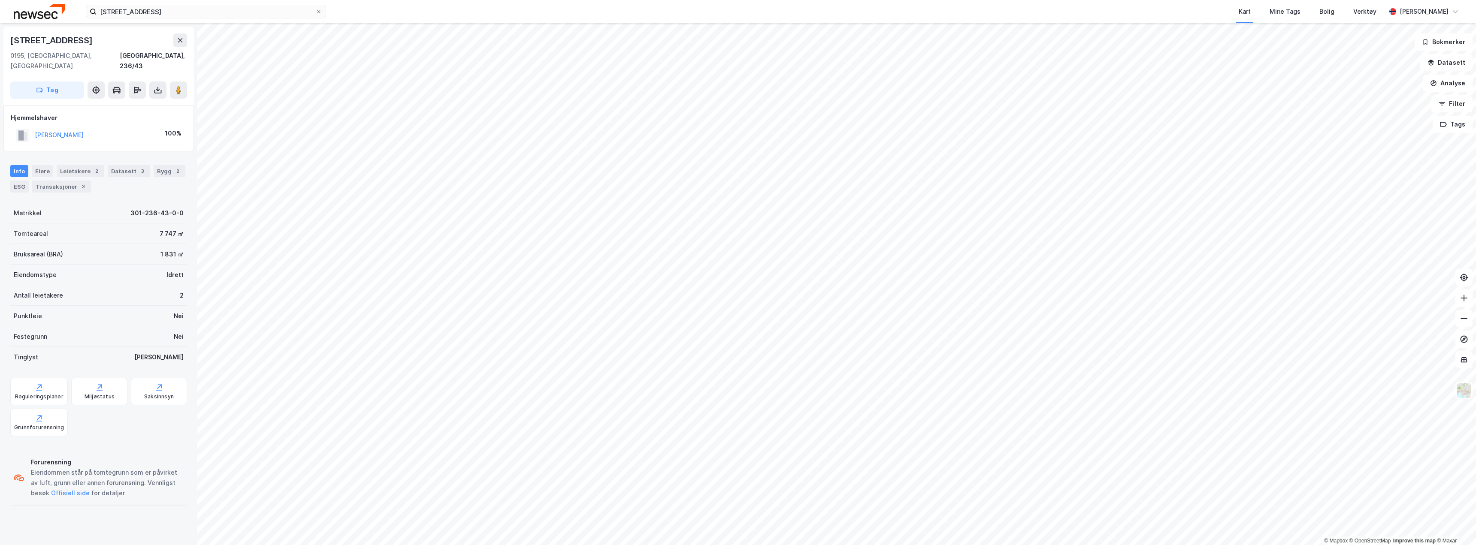 Image resolution: width=1476 pixels, height=545 pixels. What do you see at coordinates (175, 275) in the screenshot?
I see `div: Idrett` at bounding box center [175, 275].